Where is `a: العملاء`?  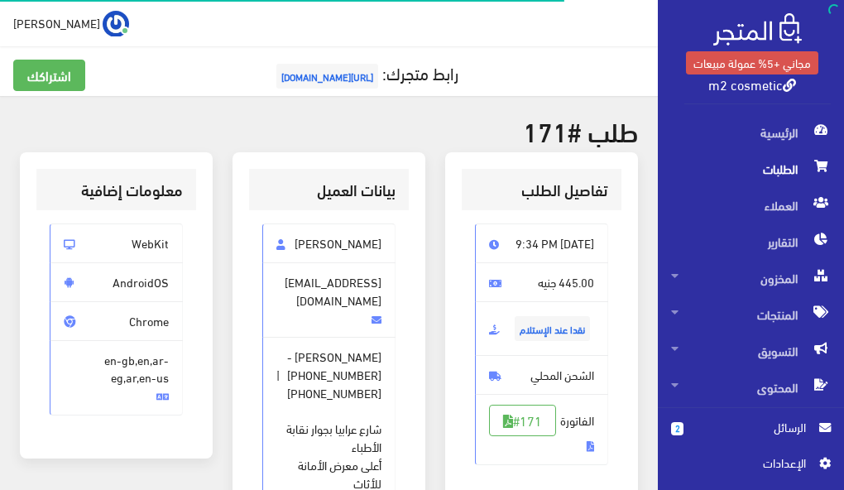 a: العملاء is located at coordinates (750, 205).